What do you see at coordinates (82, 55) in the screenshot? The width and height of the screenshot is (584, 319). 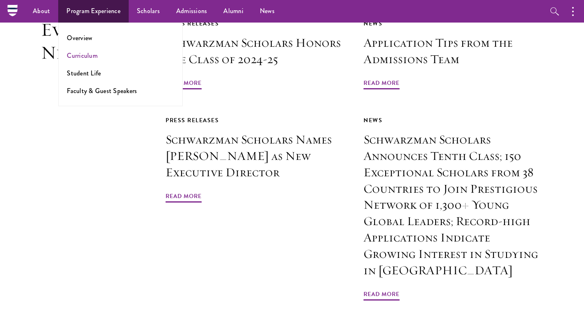 I see `a: Curriculum` at bounding box center [82, 55].